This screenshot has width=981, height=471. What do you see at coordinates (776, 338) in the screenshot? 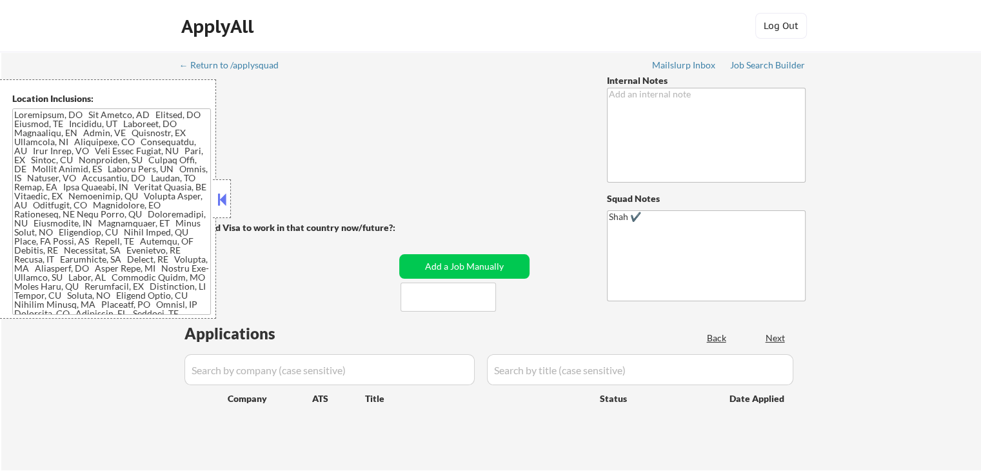
I see `div: Next` at bounding box center [776, 338].